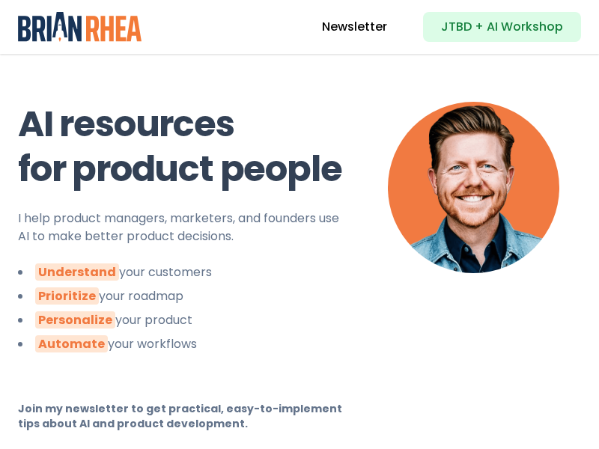 This screenshot has width=599, height=449. Describe the element at coordinates (79, 27) in the screenshot. I see `img: Brian Rhea` at that location.